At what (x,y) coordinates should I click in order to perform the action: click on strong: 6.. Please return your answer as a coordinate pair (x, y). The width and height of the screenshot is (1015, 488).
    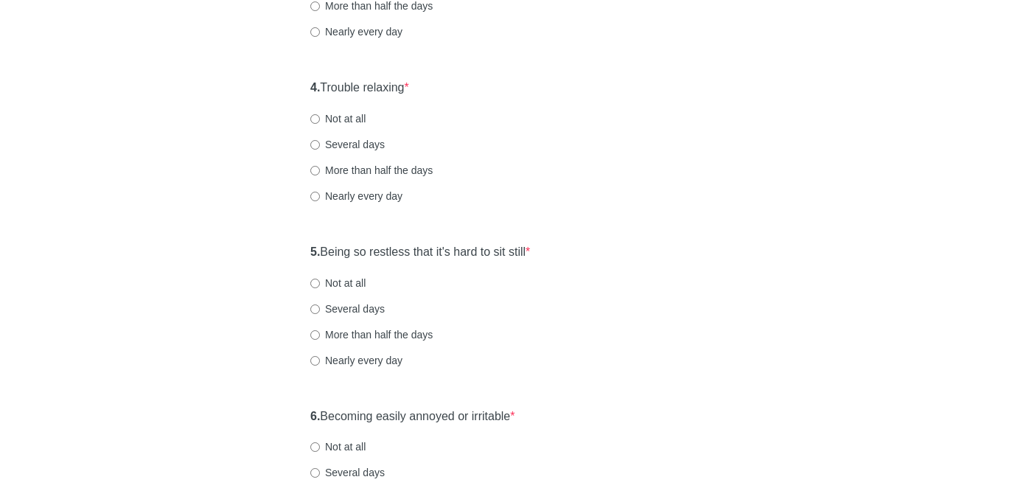
    Looking at the image, I should click on (315, 416).